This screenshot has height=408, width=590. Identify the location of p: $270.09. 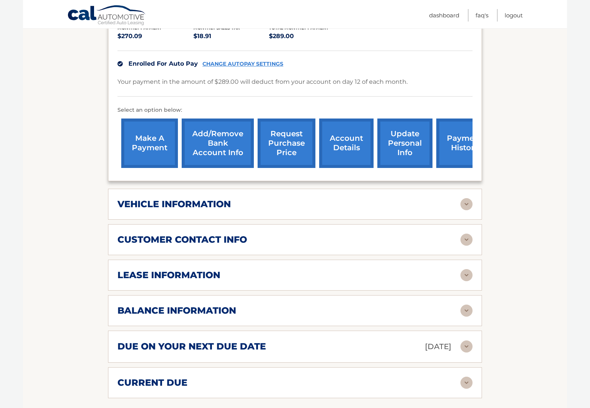
(155, 36).